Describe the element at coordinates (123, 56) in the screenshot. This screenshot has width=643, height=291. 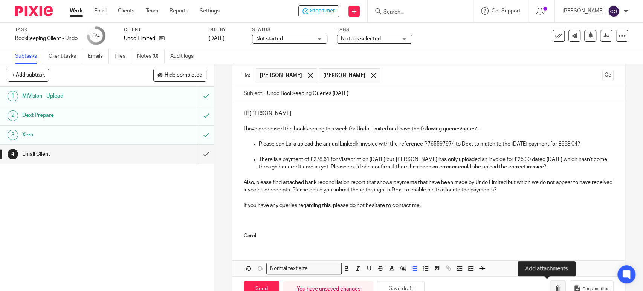
I see `a: Files` at that location.